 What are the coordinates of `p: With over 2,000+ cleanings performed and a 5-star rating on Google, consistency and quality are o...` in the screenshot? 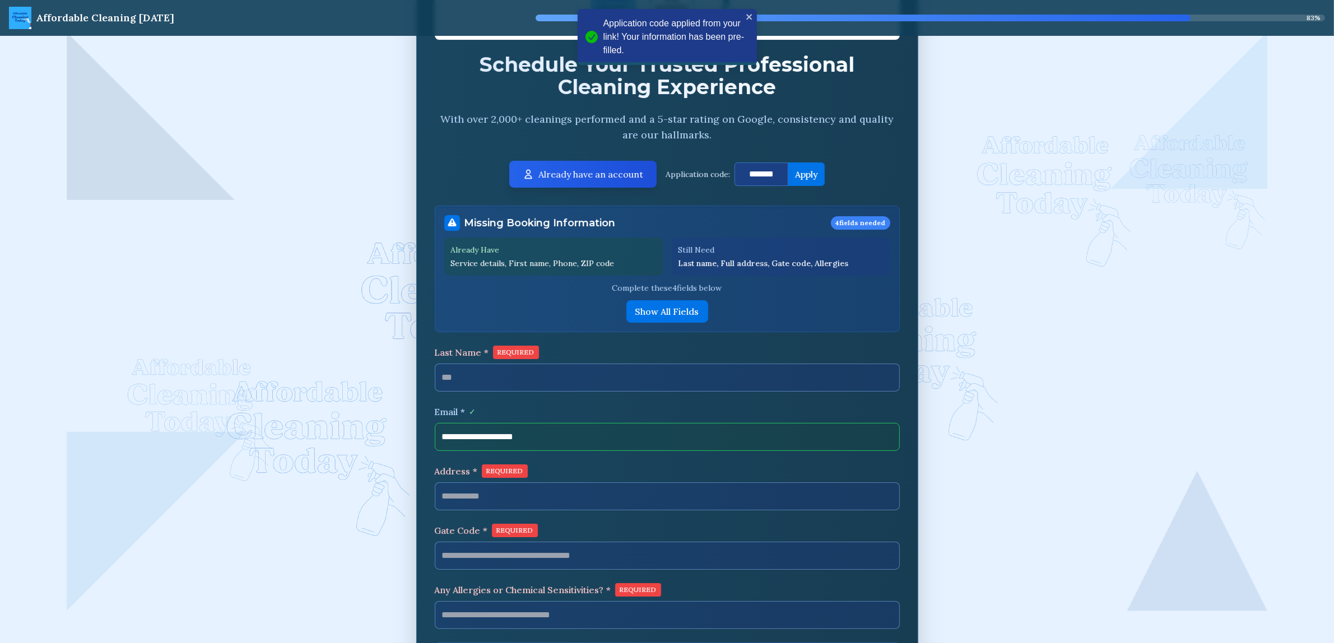 It's located at (667, 127).